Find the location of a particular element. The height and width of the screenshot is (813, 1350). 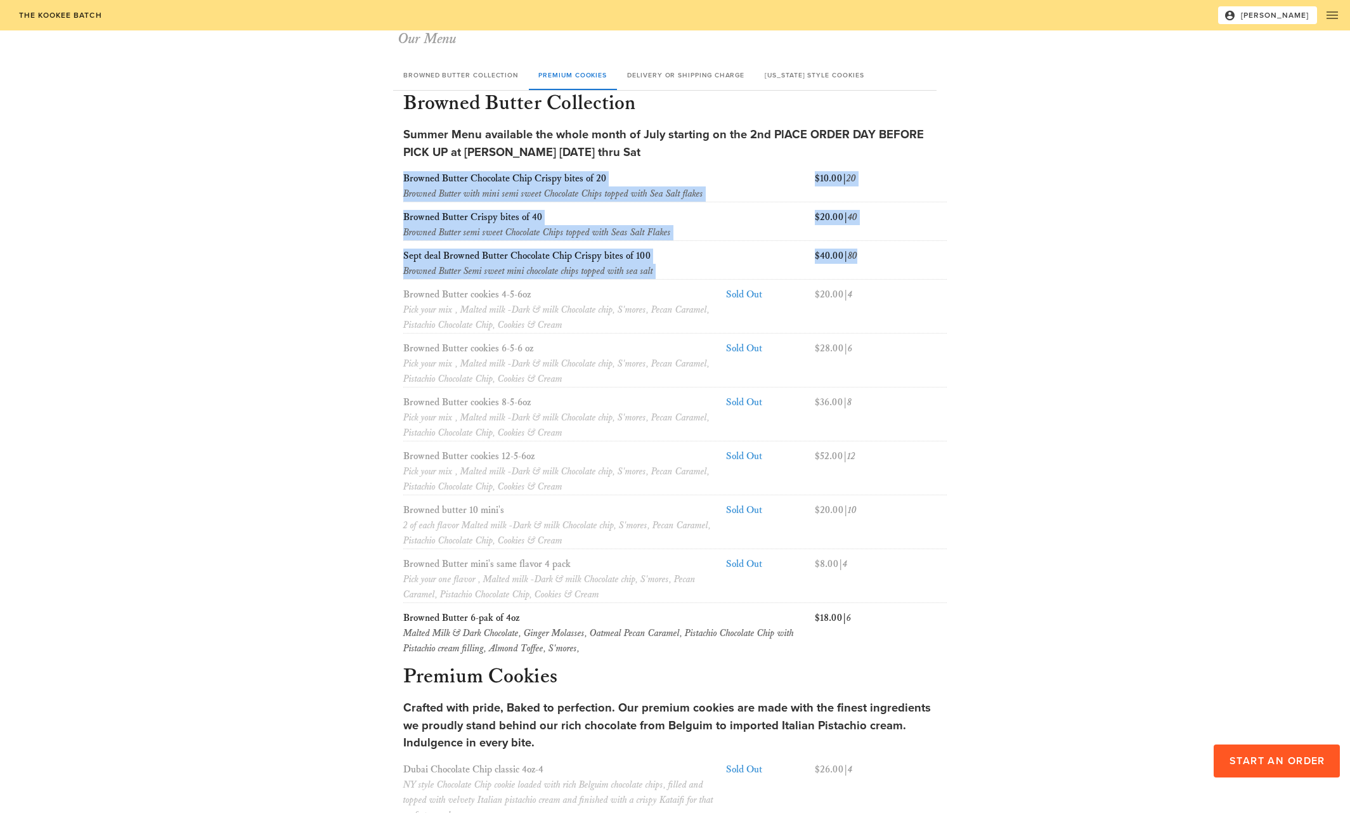

span: Browned Butter cookies 12-5-6oz is located at coordinates (469, 456).